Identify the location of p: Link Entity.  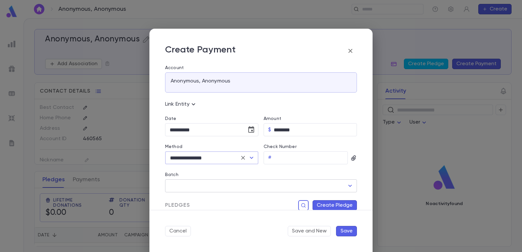
(181, 104).